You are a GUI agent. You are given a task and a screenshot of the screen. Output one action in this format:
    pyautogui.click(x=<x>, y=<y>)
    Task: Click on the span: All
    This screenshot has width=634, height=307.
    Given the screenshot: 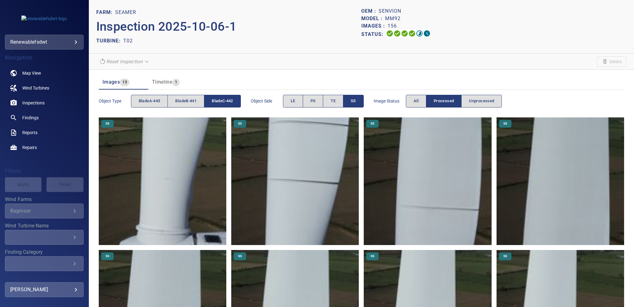 What is the action you would take?
    pyautogui.click(x=416, y=101)
    